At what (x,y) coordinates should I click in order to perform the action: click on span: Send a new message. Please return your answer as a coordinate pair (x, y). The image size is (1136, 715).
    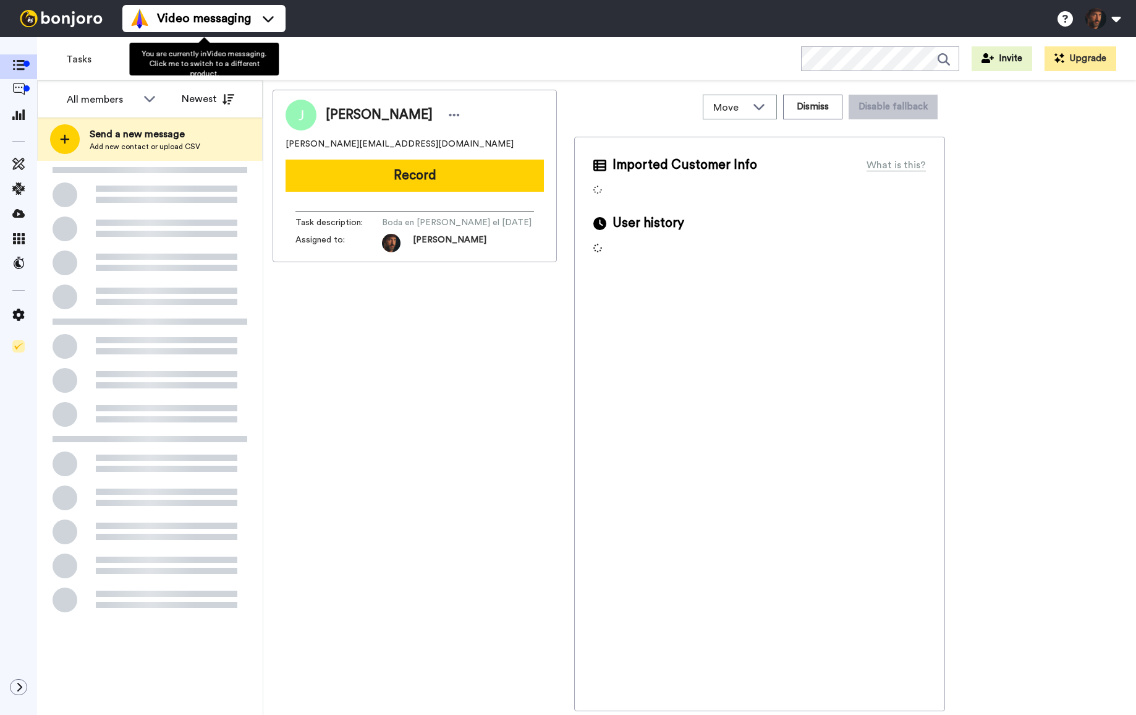
    Looking at the image, I should click on (145, 134).